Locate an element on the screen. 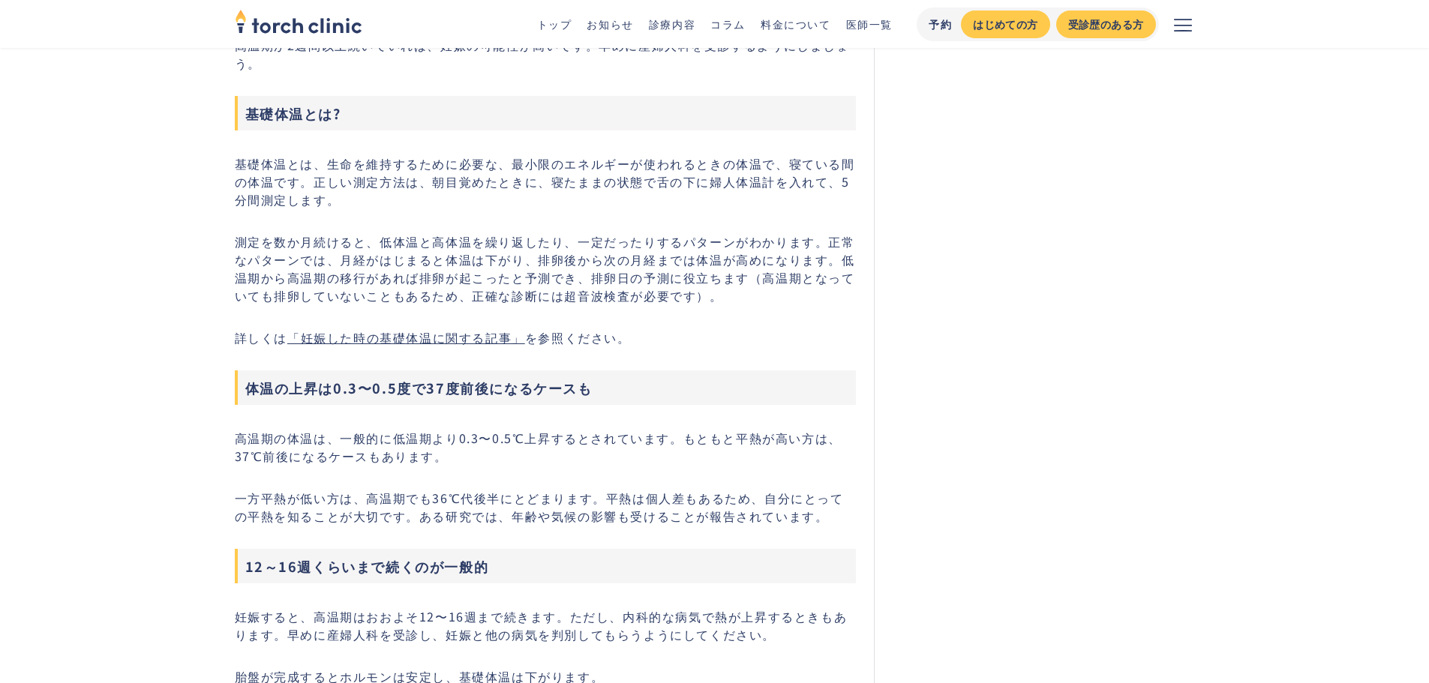  img: torch clinic is located at coordinates (299, 21).